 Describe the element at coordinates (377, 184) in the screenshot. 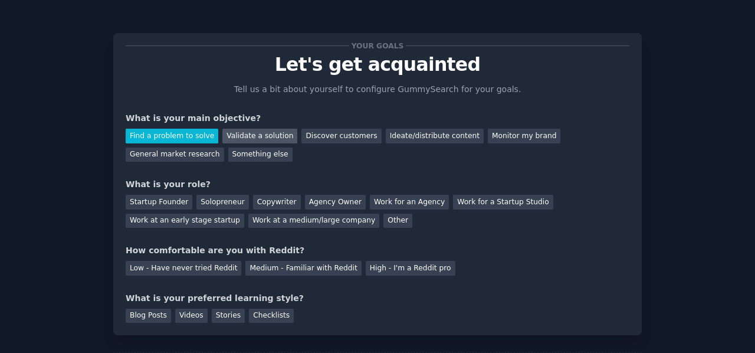

I see `div: What is your role?` at that location.